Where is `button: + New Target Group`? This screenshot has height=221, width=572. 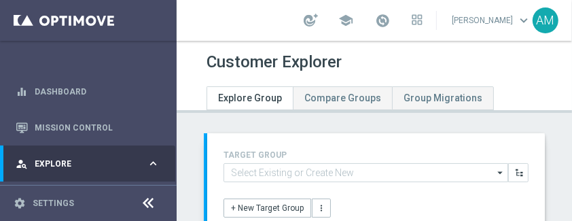 button: + New Target Group is located at coordinates (267, 208).